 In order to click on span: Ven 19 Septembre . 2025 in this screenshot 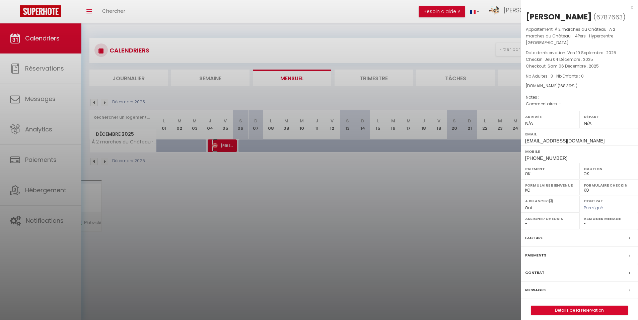, I will do `click(591, 53)`.